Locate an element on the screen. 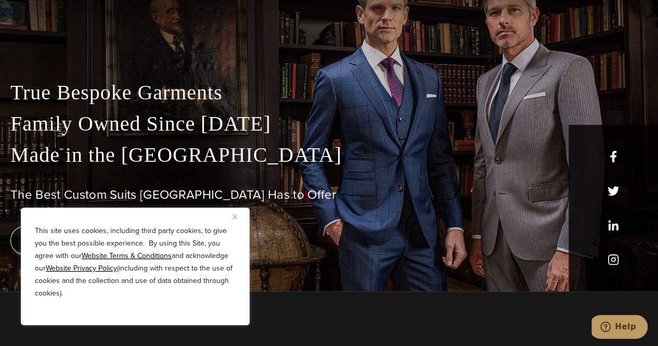 The height and width of the screenshot is (346, 658). span: Help is located at coordinates (34, 12).